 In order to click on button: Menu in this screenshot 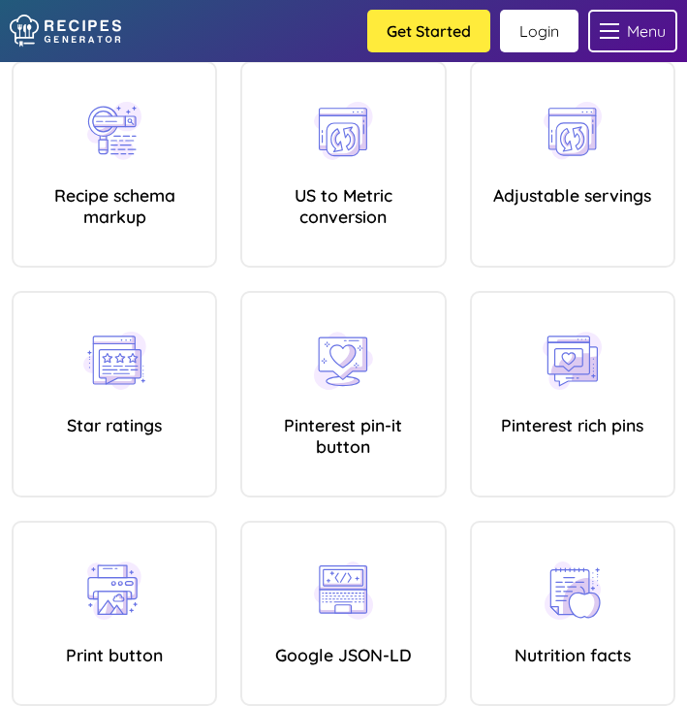, I will do `click(633, 31)`.